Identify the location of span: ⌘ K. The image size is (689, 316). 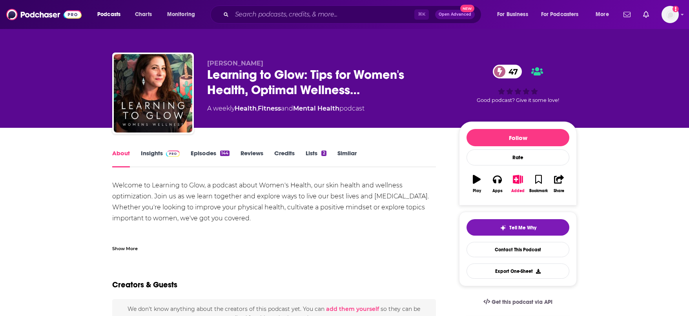
(421, 15).